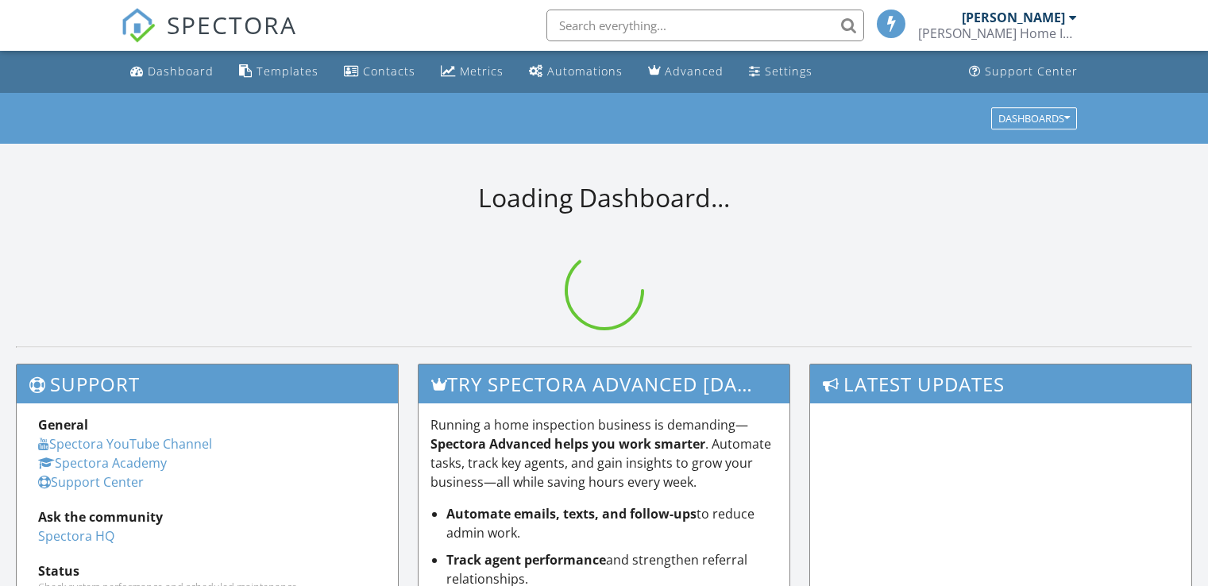 The height and width of the screenshot is (586, 1208). I want to click on strong: Track agent performance, so click(526, 560).